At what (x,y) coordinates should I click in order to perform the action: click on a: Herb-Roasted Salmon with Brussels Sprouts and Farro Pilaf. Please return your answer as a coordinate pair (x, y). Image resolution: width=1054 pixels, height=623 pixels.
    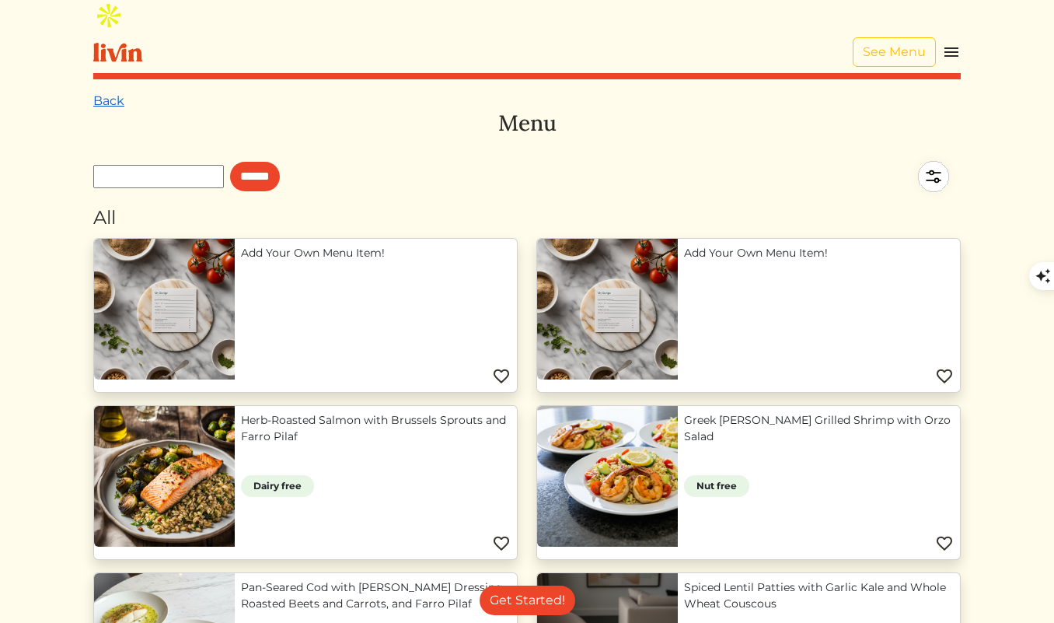
    Looking at the image, I should click on (376, 428).